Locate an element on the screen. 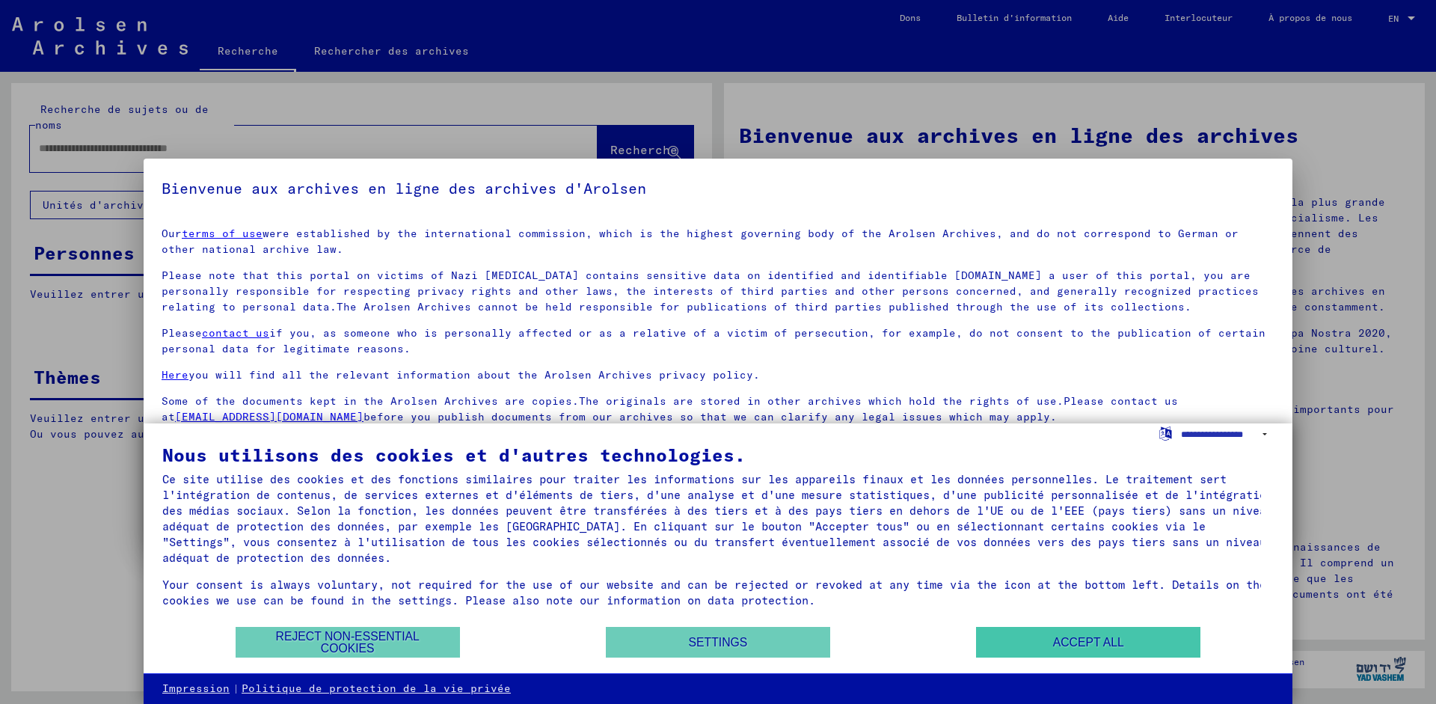 The width and height of the screenshot is (1436, 704). a: Politique de protection de la vie privée is located at coordinates (376, 689).